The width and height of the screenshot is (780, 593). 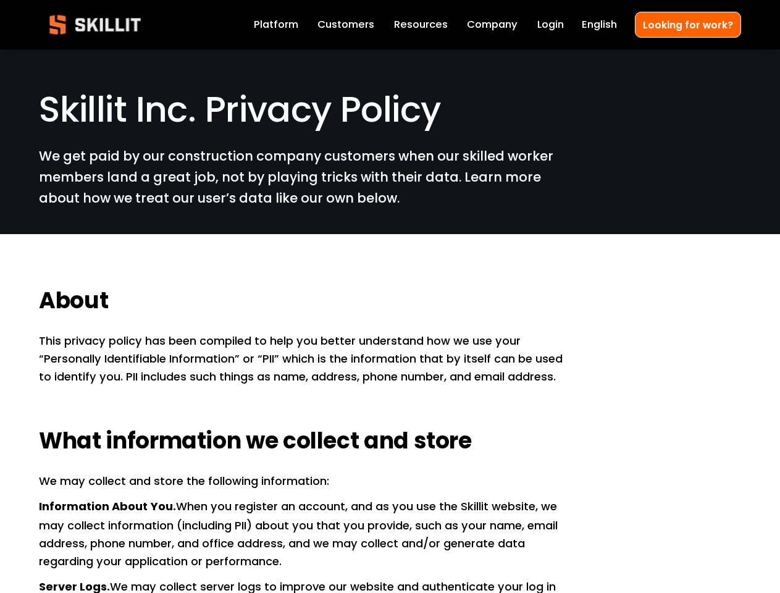 I want to click on strong: Information About You., so click(x=107, y=507).